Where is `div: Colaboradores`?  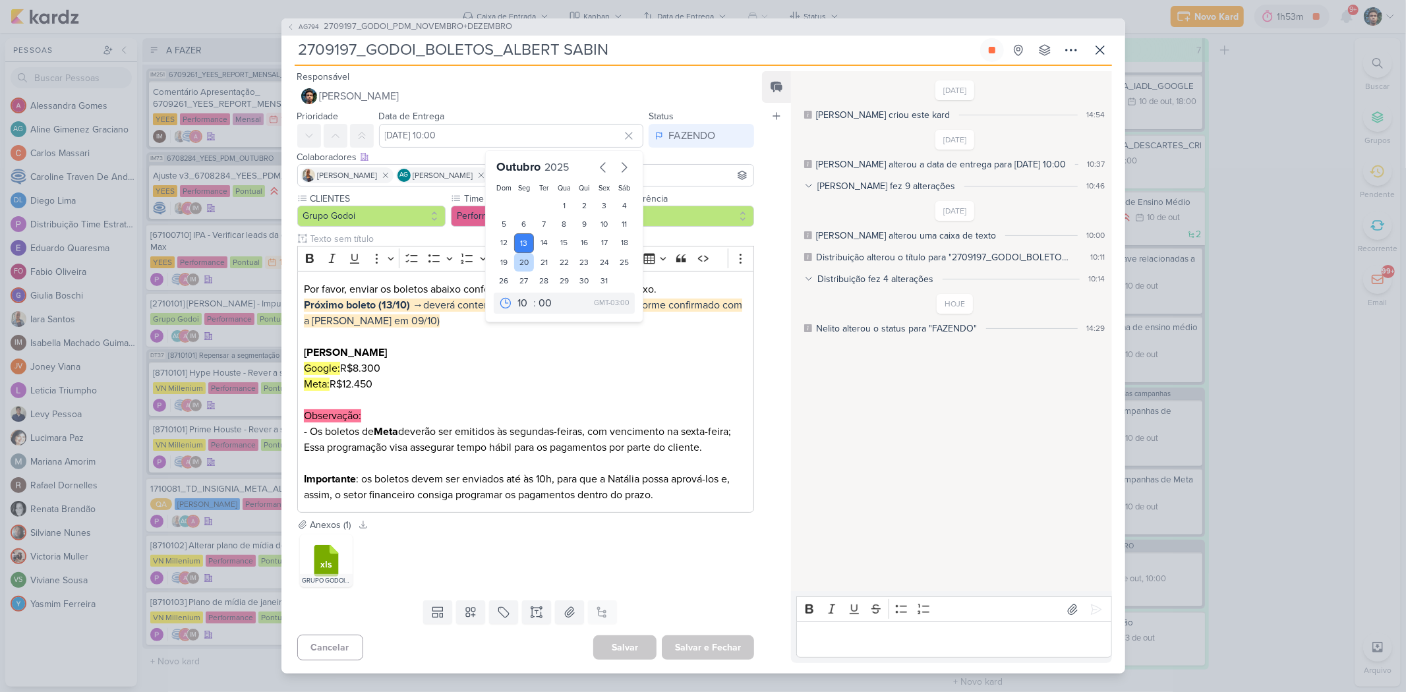
div: Colaboradores is located at coordinates (526, 157).